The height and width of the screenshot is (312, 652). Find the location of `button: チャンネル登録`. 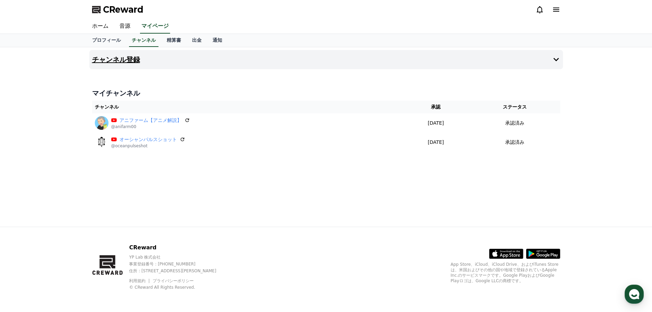

button: チャンネル登録 is located at coordinates (326, 60).